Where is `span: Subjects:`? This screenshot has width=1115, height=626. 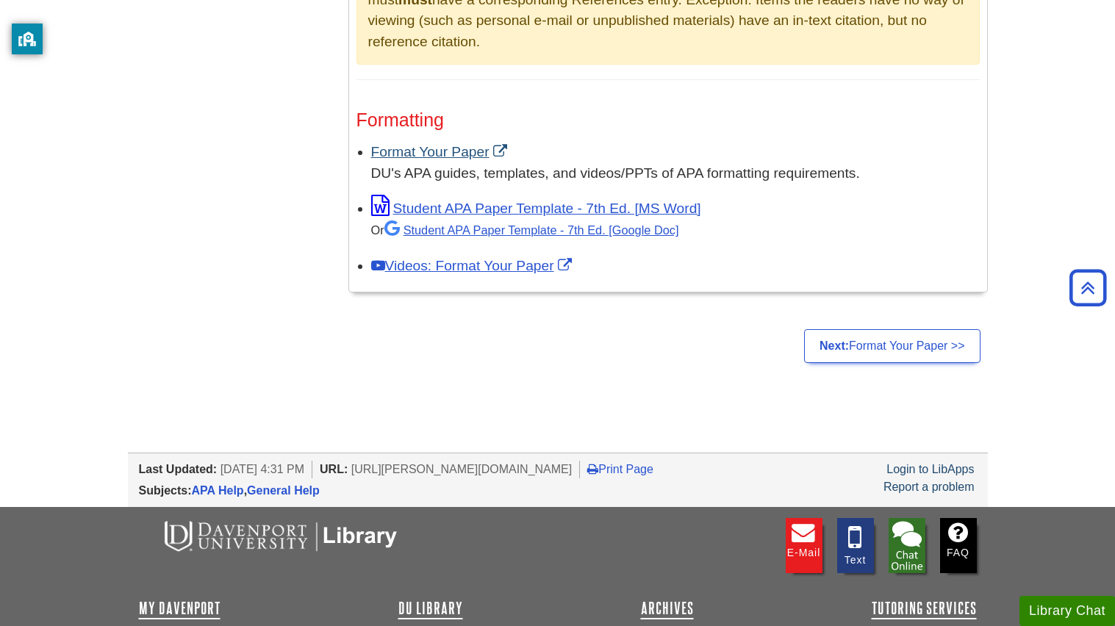
span: Subjects: is located at coordinates (165, 490).